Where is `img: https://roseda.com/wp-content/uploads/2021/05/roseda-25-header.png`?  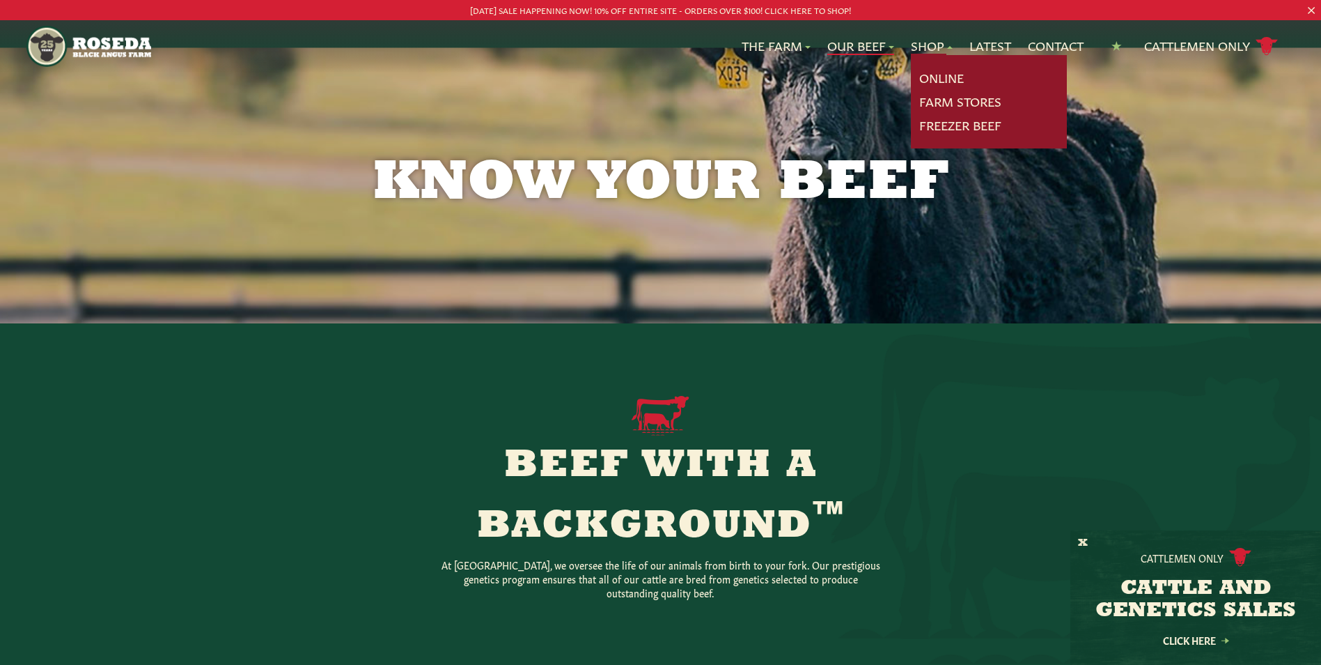
img: https://roseda.com/wp-content/uploads/2021/05/roseda-25-header.png is located at coordinates (88, 46).